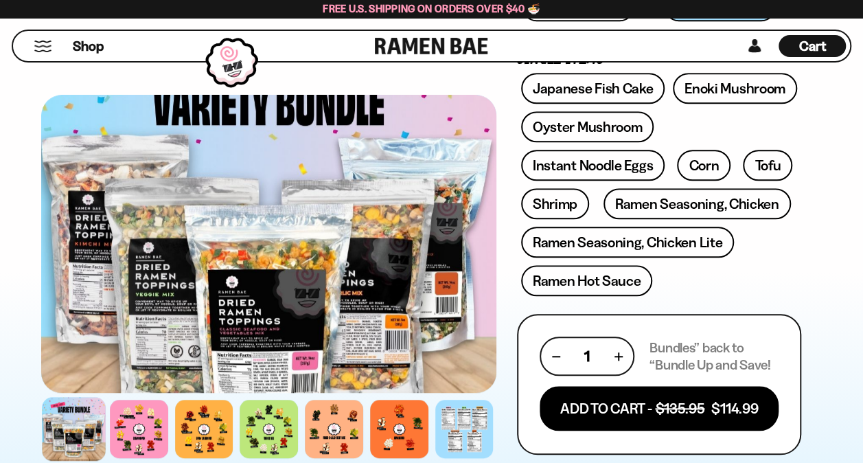 The image size is (863, 463). I want to click on span: Cart, so click(812, 46).